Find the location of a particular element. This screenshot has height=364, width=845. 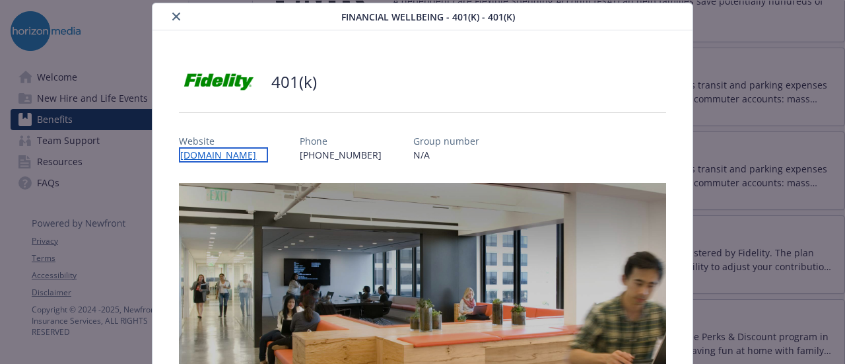

p: Group number is located at coordinates (446, 141).